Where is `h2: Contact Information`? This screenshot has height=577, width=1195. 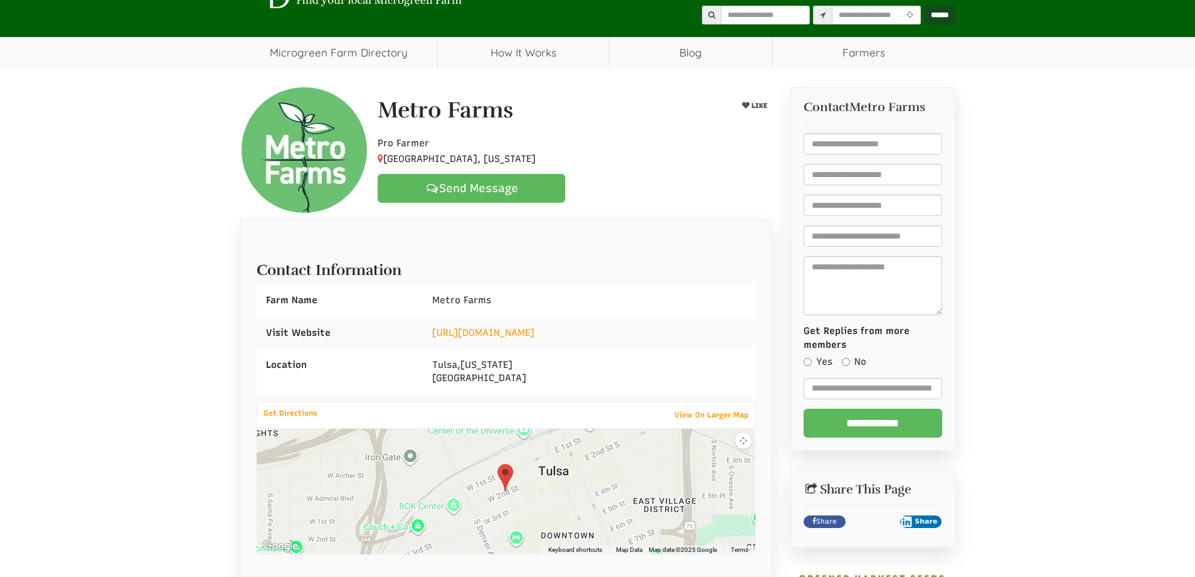
h2: Contact Information is located at coordinates (506, 267).